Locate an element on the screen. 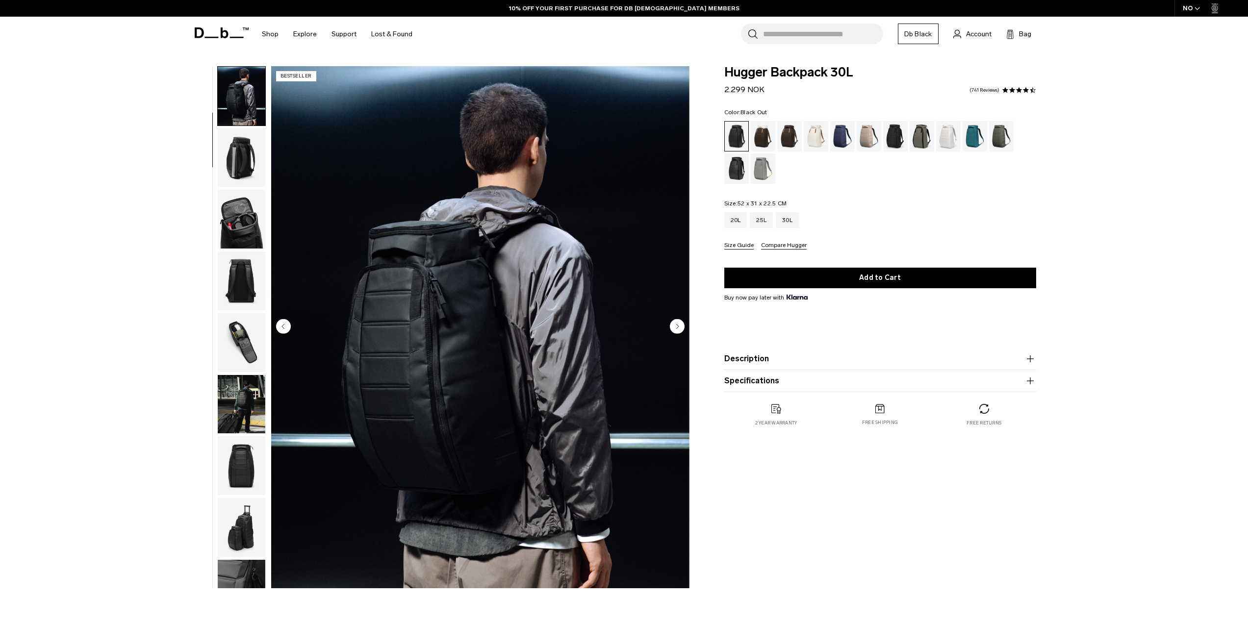 The image size is (1248, 623). a: Oatmilk is located at coordinates (816, 136).